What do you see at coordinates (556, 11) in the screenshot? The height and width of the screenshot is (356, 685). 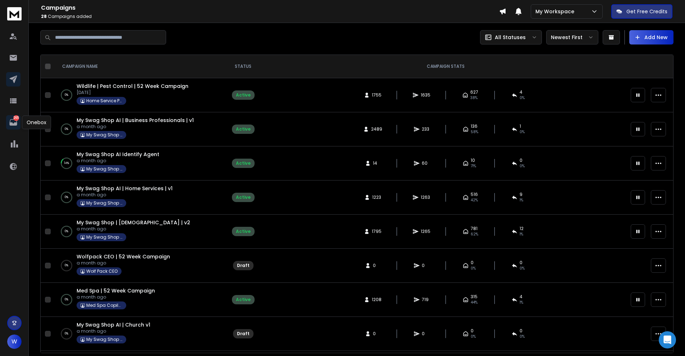 I see `p: My Workspace` at bounding box center [556, 11].